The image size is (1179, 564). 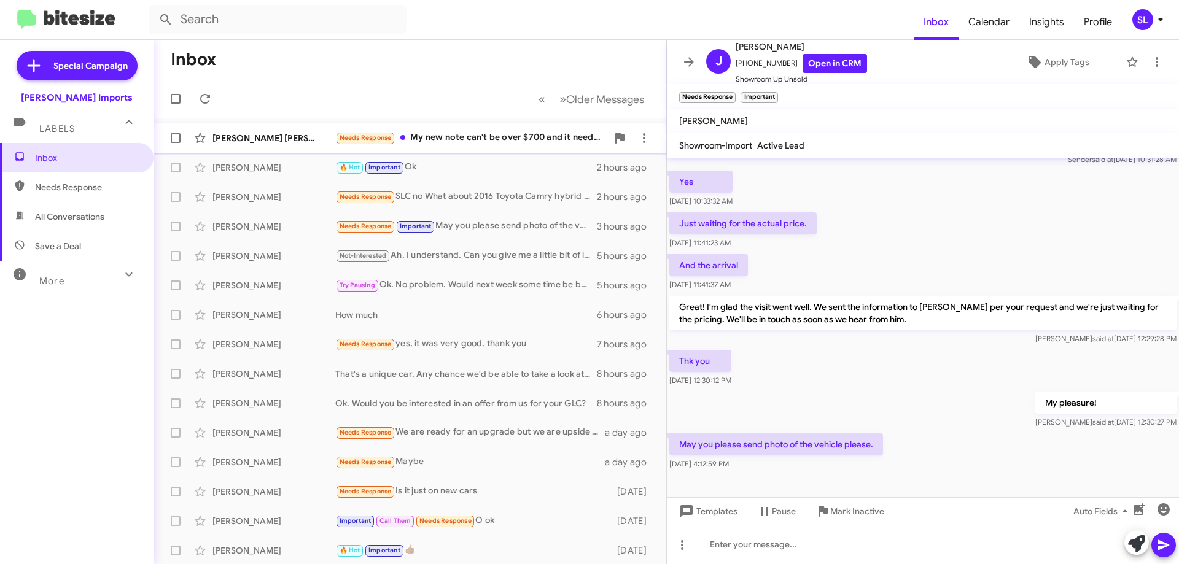 What do you see at coordinates (708, 265) in the screenshot?
I see `p: And the arrival` at bounding box center [708, 265].